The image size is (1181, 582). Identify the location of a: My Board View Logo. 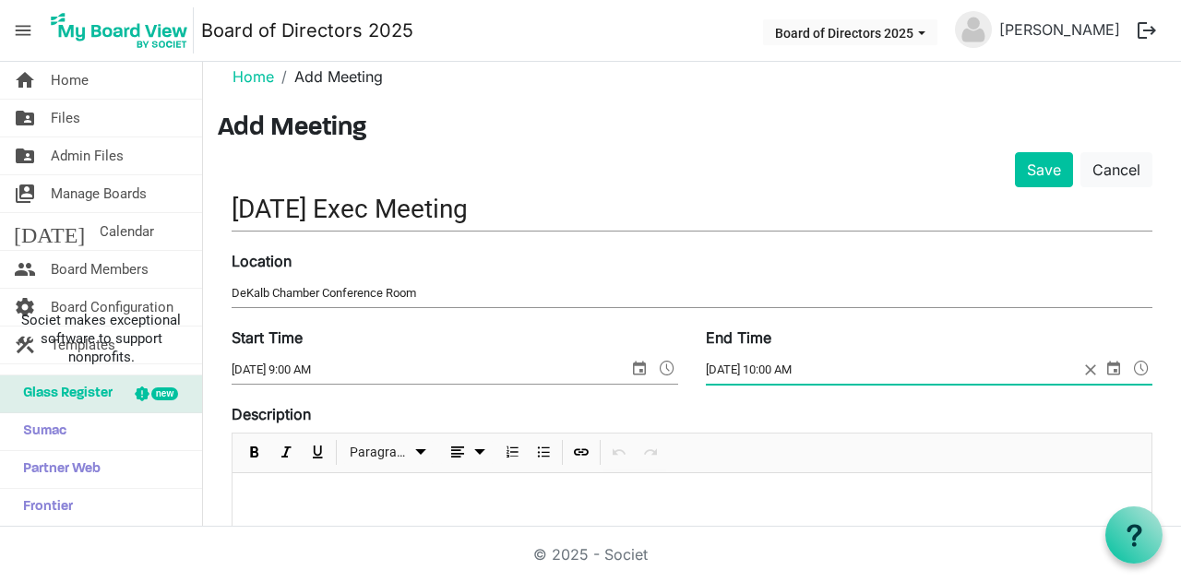
(123, 30).